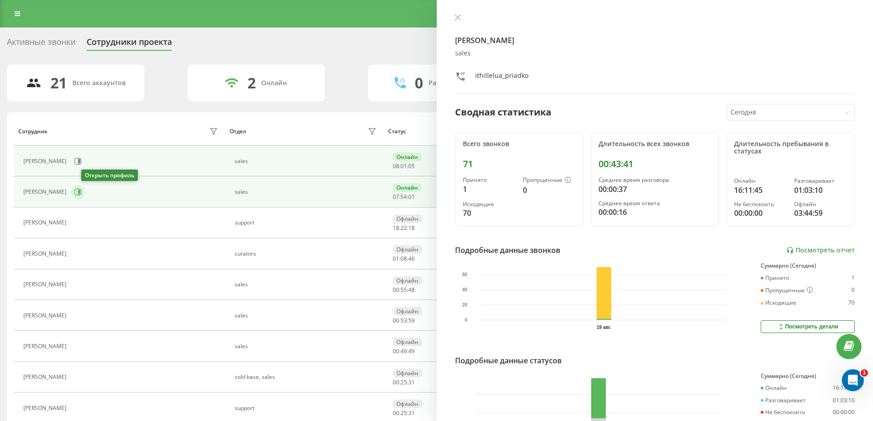 Image resolution: width=873 pixels, height=421 pixels. I want to click on text: 60, so click(465, 274).